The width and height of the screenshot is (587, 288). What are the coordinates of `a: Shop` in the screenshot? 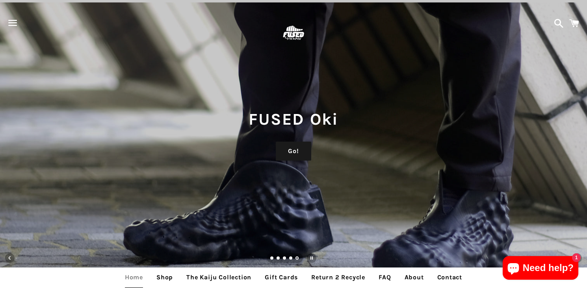 It's located at (165, 277).